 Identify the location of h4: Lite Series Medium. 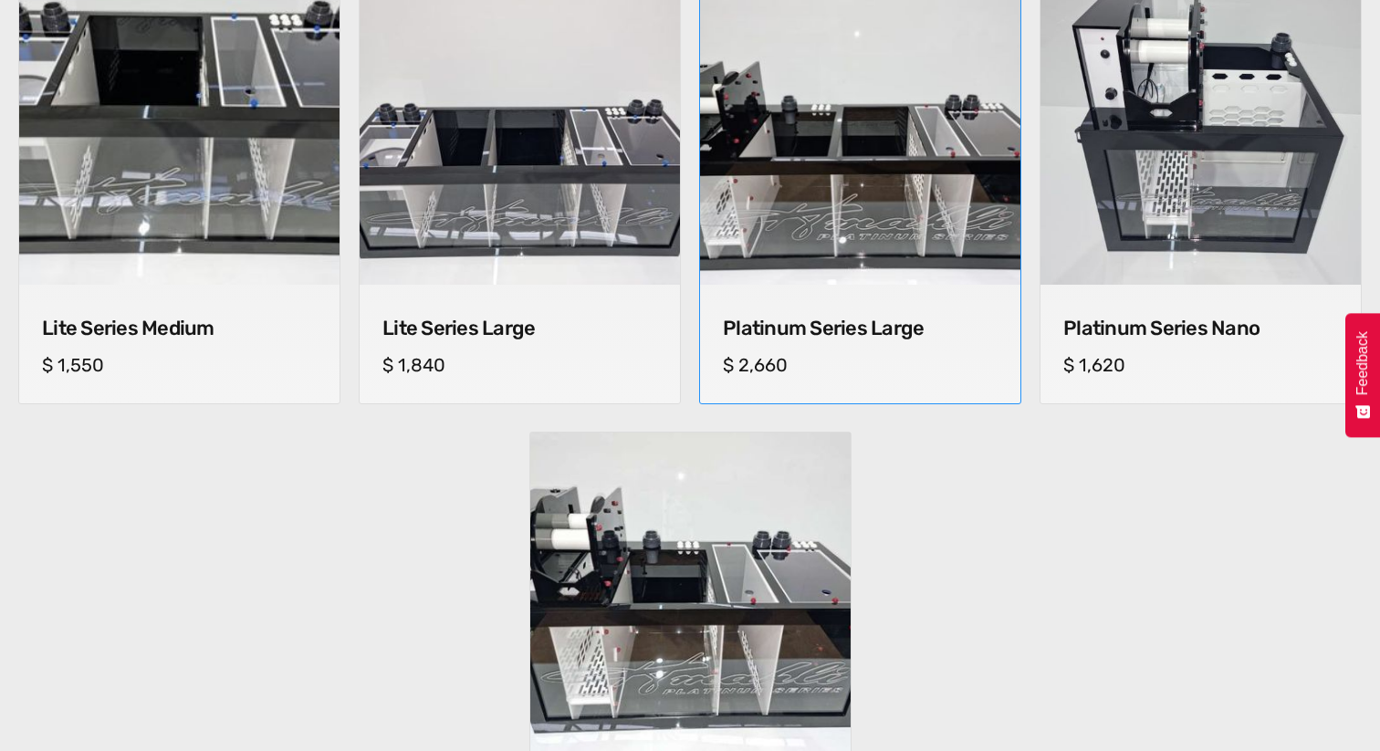
(179, 328).